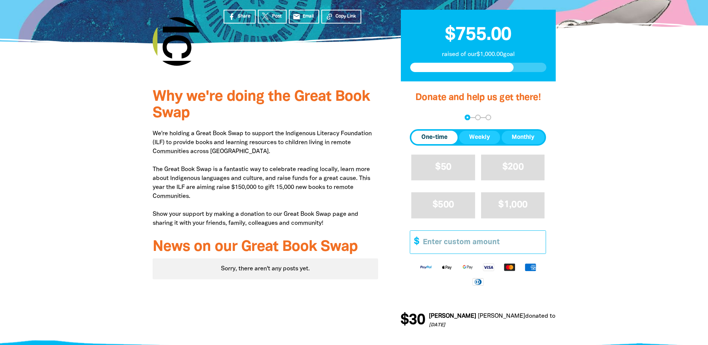  What do you see at coordinates (266, 269) in the screenshot?
I see `div: Paginated content` at bounding box center [266, 269].